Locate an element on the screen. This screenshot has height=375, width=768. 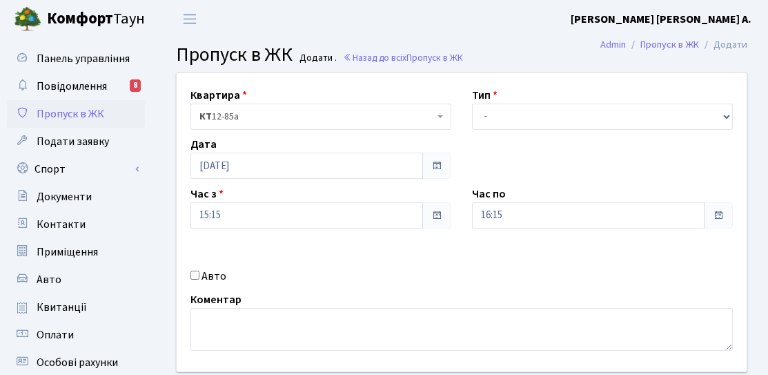
a: Подати заявку is located at coordinates (76, 141).